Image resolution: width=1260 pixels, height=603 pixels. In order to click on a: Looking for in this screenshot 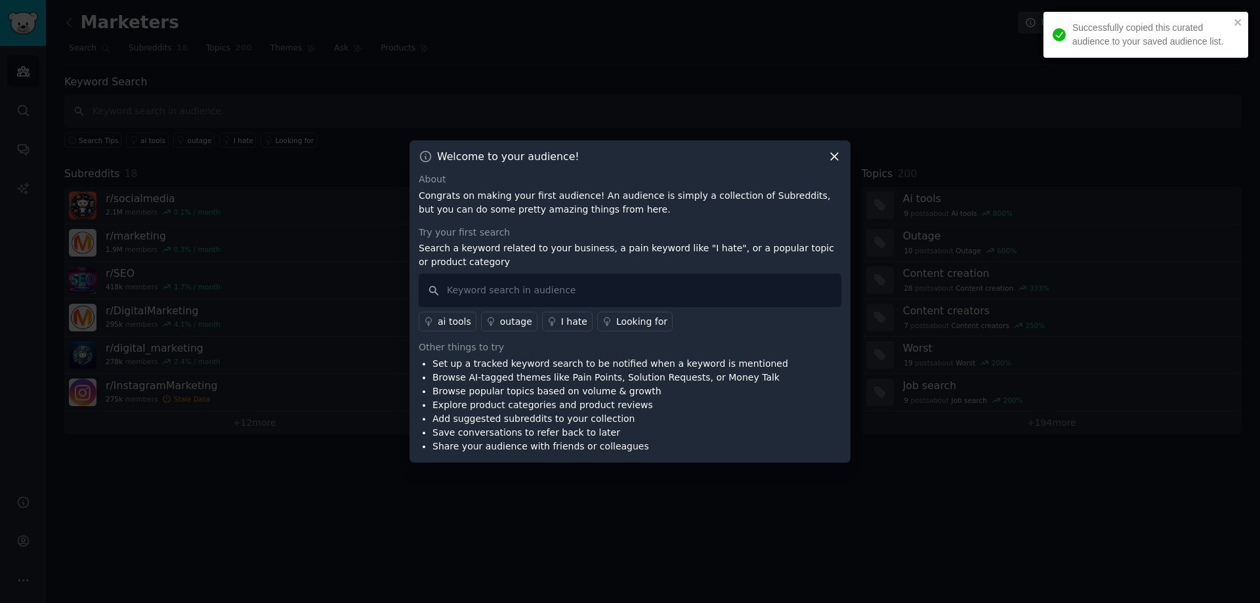, I will do `click(635, 322)`.